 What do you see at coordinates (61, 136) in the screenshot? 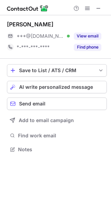
I see `span: Find work email` at bounding box center [61, 136].